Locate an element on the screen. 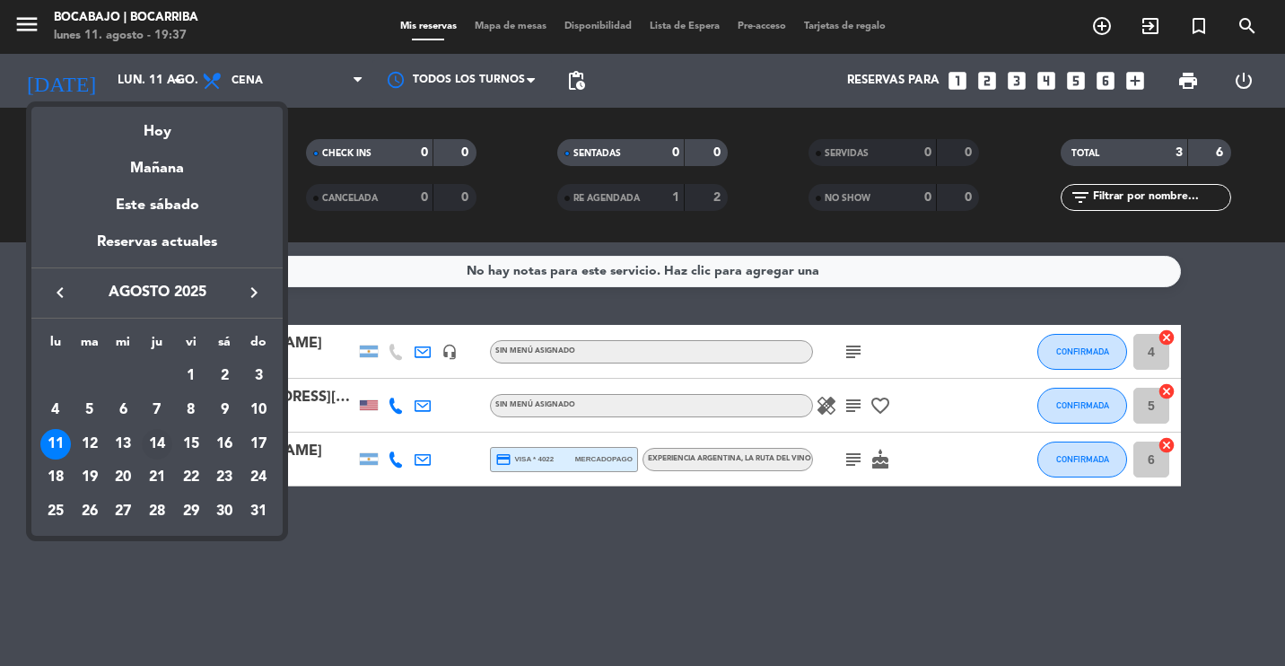 The width and height of the screenshot is (1285, 666). div: 12 is located at coordinates (90, 444).